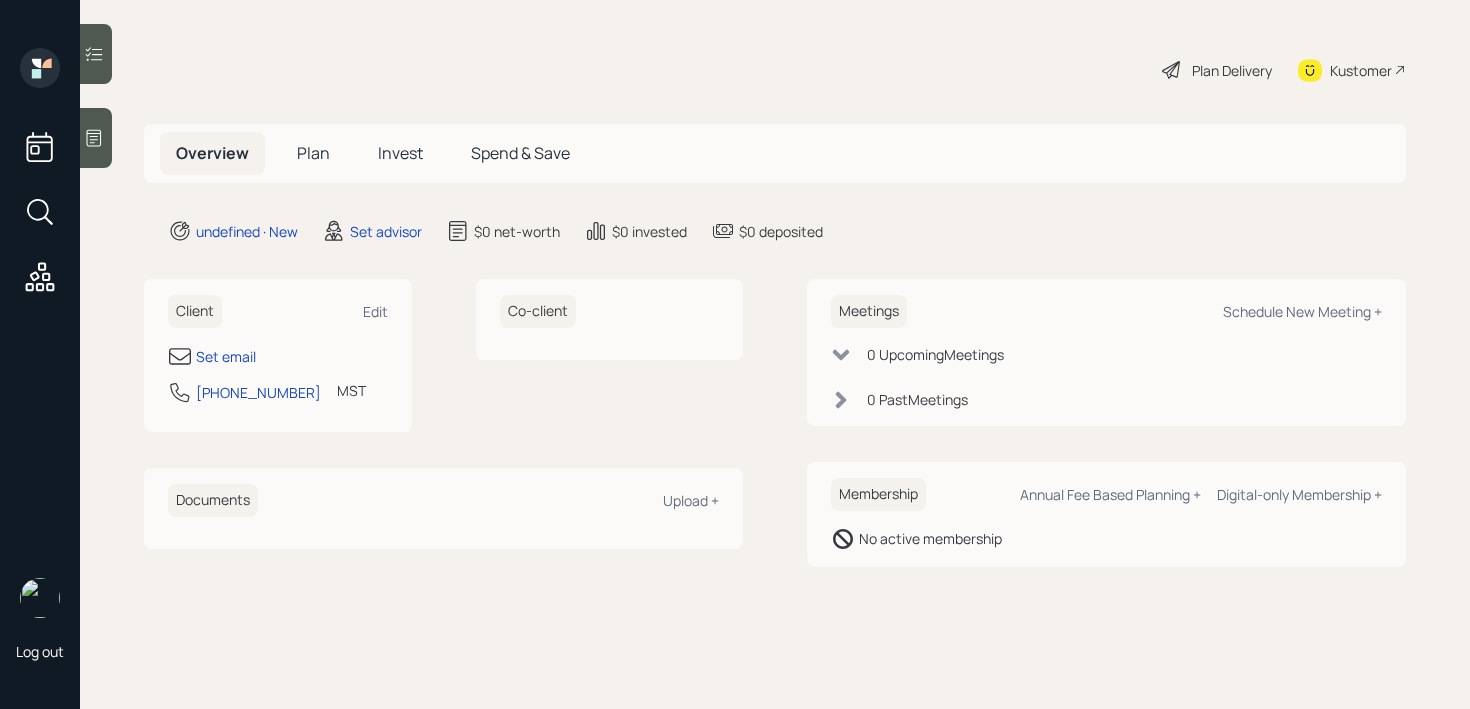 The height and width of the screenshot is (709, 1470). Describe the element at coordinates (691, 500) in the screenshot. I see `div: Upload +` at that location.